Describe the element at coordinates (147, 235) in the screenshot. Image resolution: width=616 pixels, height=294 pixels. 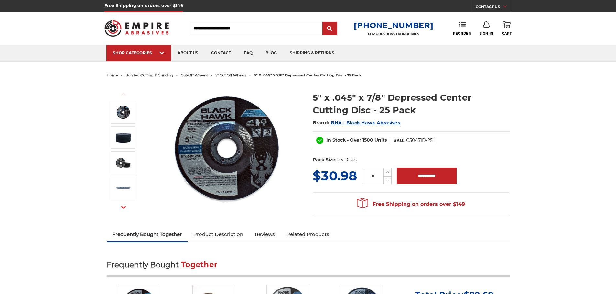
I see `a: Frequently Bought Together` at that location.